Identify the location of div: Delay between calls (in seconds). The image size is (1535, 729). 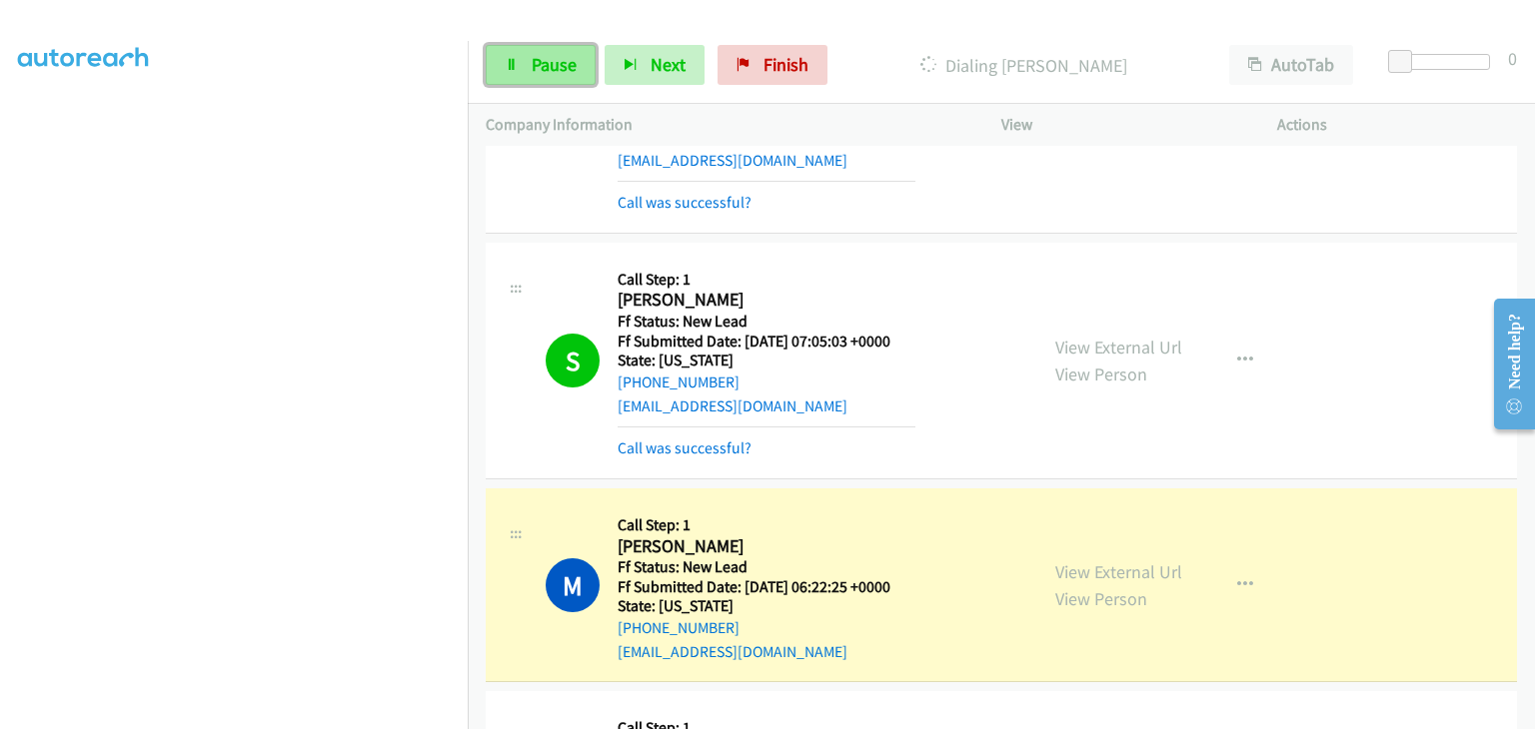
(1444, 62).